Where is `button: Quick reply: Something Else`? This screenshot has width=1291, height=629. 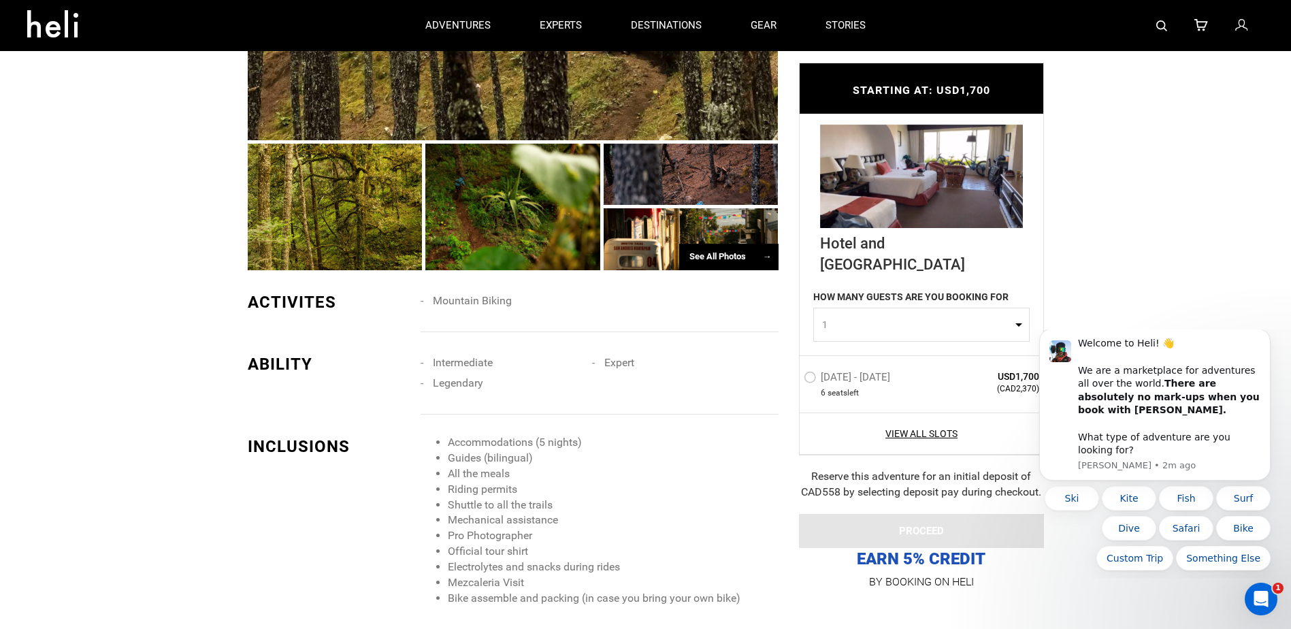 button: Quick reply: Something Else is located at coordinates (204, 229).